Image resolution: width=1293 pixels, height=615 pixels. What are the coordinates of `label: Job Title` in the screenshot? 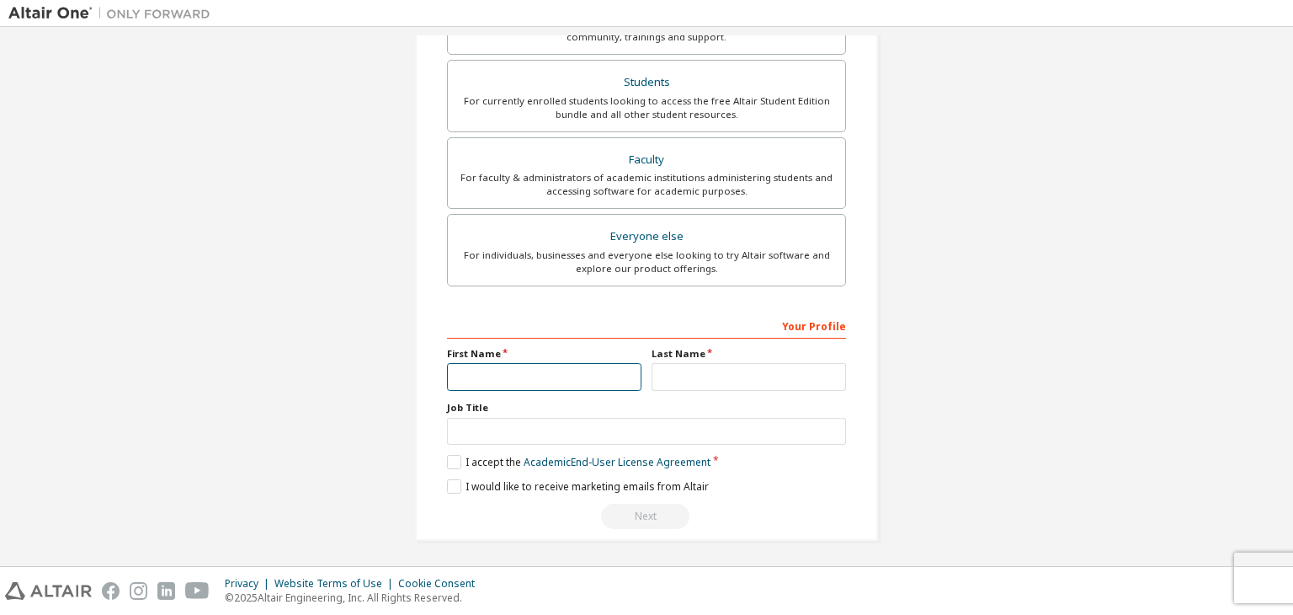 It's located at (647, 407).